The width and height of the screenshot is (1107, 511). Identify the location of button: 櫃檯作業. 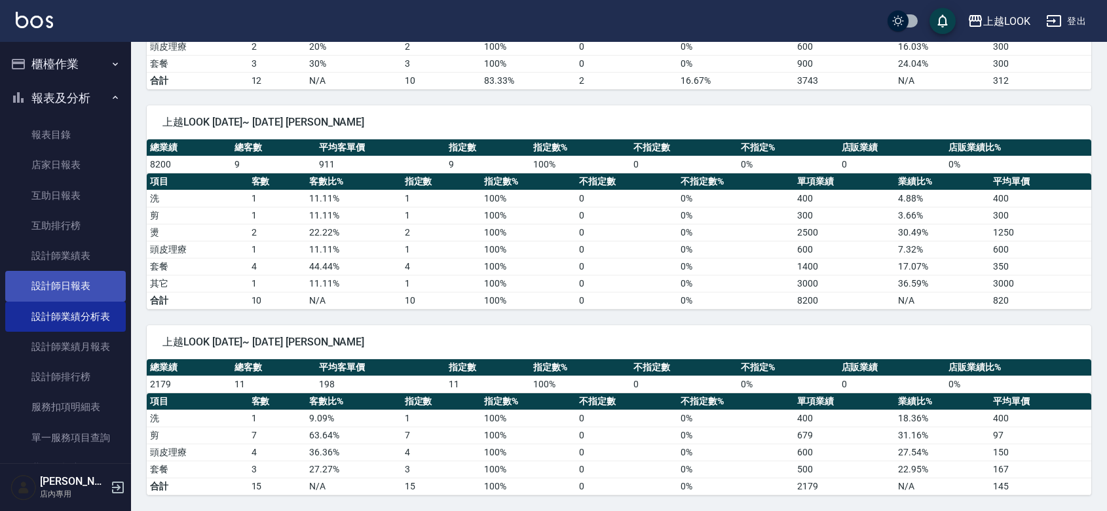
(65, 64).